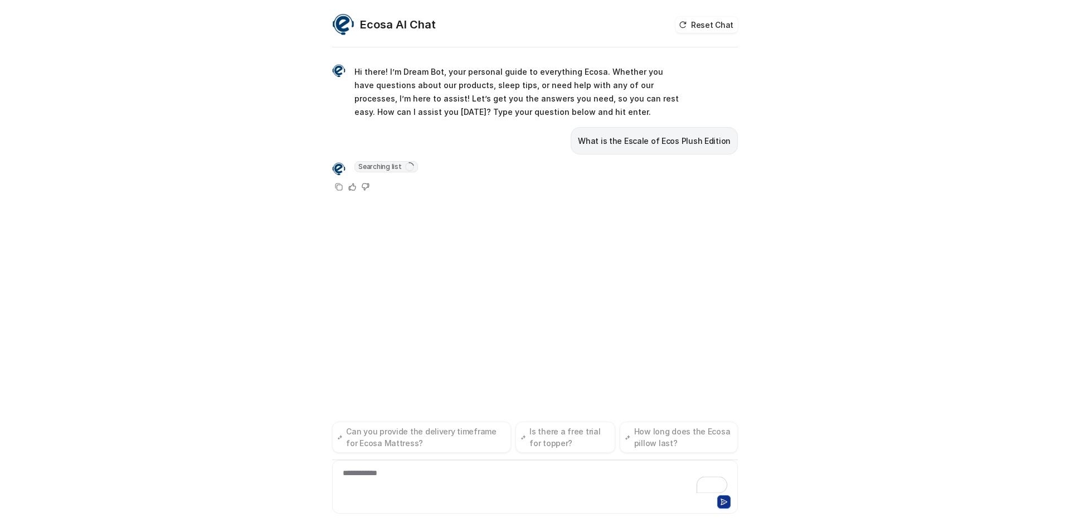  I want to click on button: Is there a free trial for topper?, so click(565, 437).